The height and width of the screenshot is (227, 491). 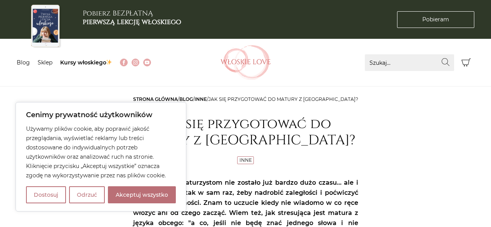 I want to click on span: Pobieram, so click(x=435, y=19).